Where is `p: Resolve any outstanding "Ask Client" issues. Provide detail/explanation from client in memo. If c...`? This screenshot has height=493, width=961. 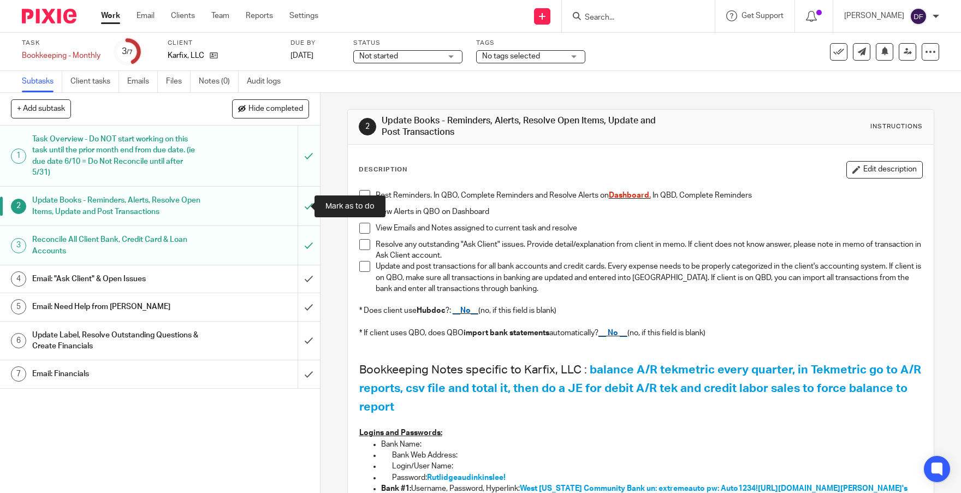 p: Resolve any outstanding "Ask Client" issues. Provide detail/explanation from client in memo. If c... is located at coordinates (649, 250).